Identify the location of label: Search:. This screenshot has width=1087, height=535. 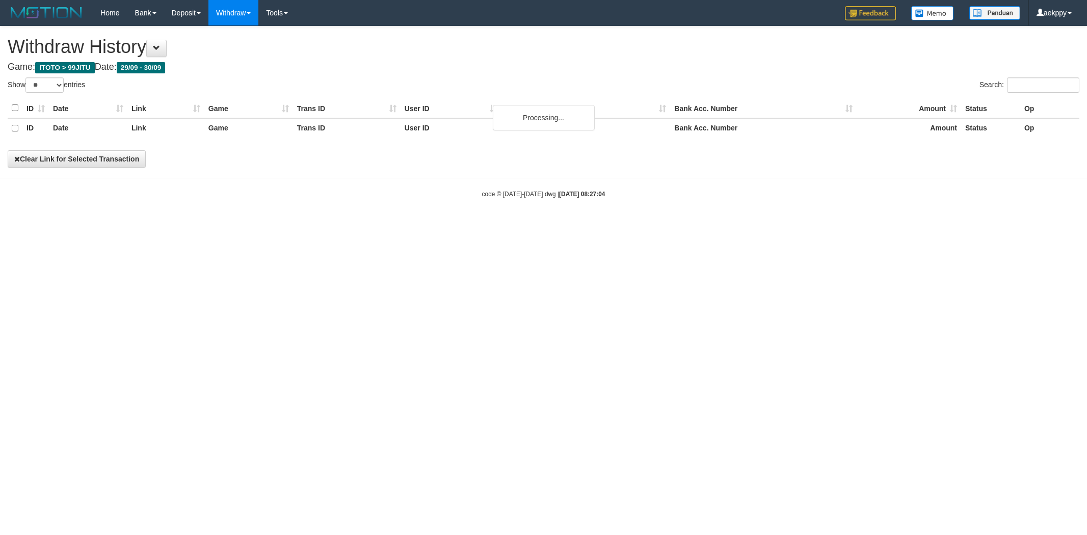
(1030, 85).